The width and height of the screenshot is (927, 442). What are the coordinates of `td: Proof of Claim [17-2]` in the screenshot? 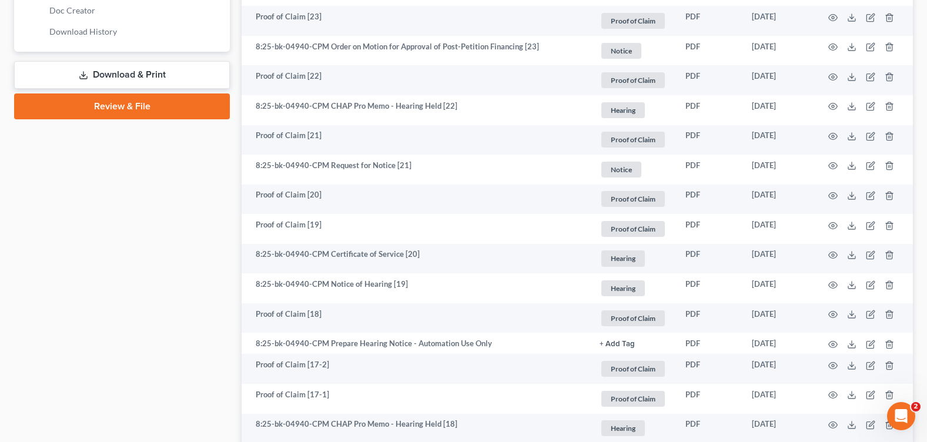 It's located at (415, 368).